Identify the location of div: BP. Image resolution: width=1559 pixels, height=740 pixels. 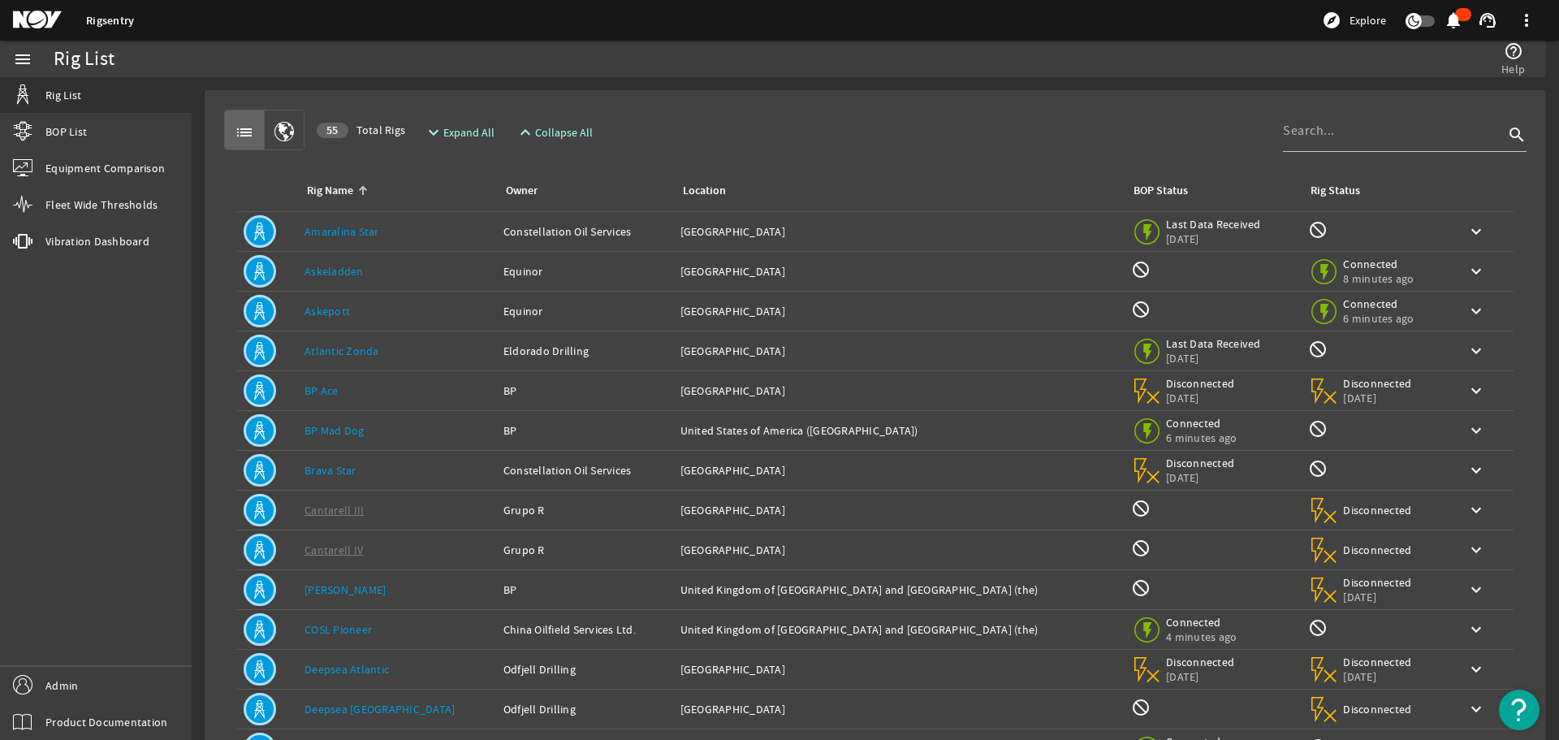
(585, 390).